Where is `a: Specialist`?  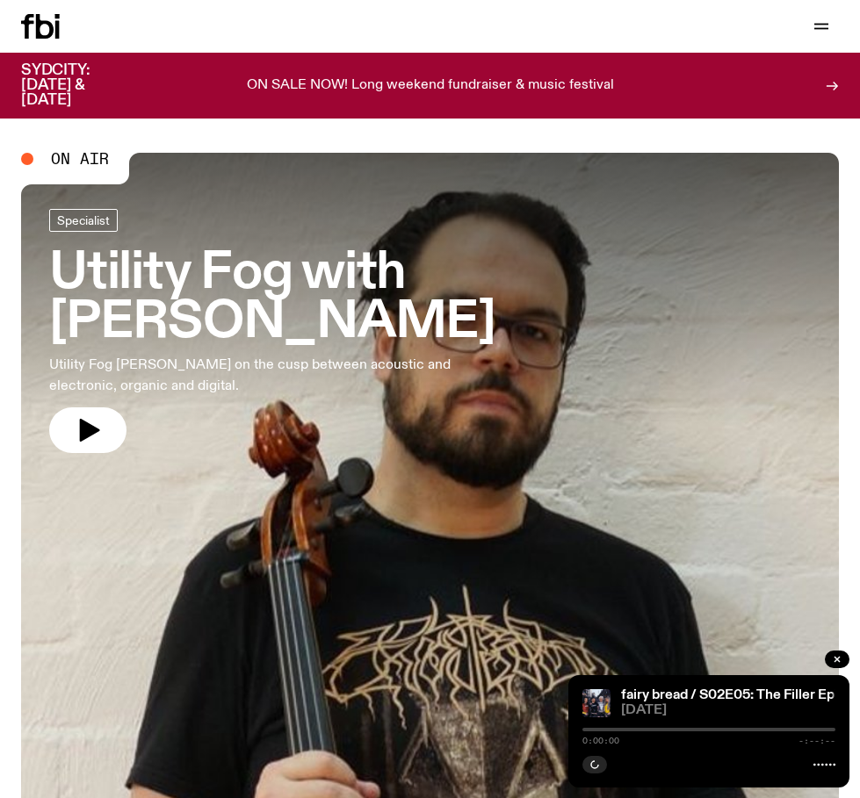
a: Specialist is located at coordinates (83, 220).